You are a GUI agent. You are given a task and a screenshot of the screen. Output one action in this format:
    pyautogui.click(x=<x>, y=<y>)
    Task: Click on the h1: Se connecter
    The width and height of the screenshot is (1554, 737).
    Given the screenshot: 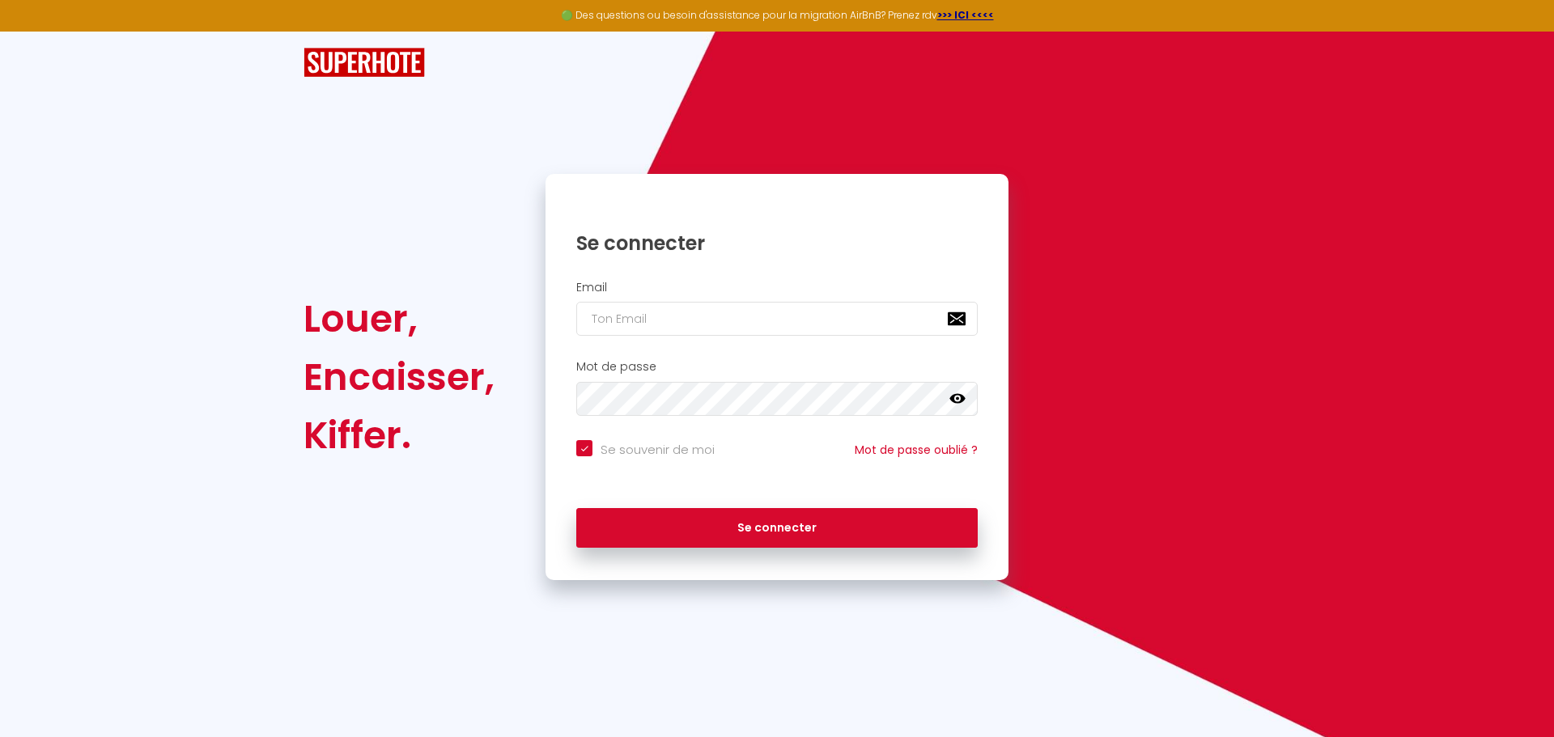 What is the action you would take?
    pyautogui.click(x=777, y=243)
    